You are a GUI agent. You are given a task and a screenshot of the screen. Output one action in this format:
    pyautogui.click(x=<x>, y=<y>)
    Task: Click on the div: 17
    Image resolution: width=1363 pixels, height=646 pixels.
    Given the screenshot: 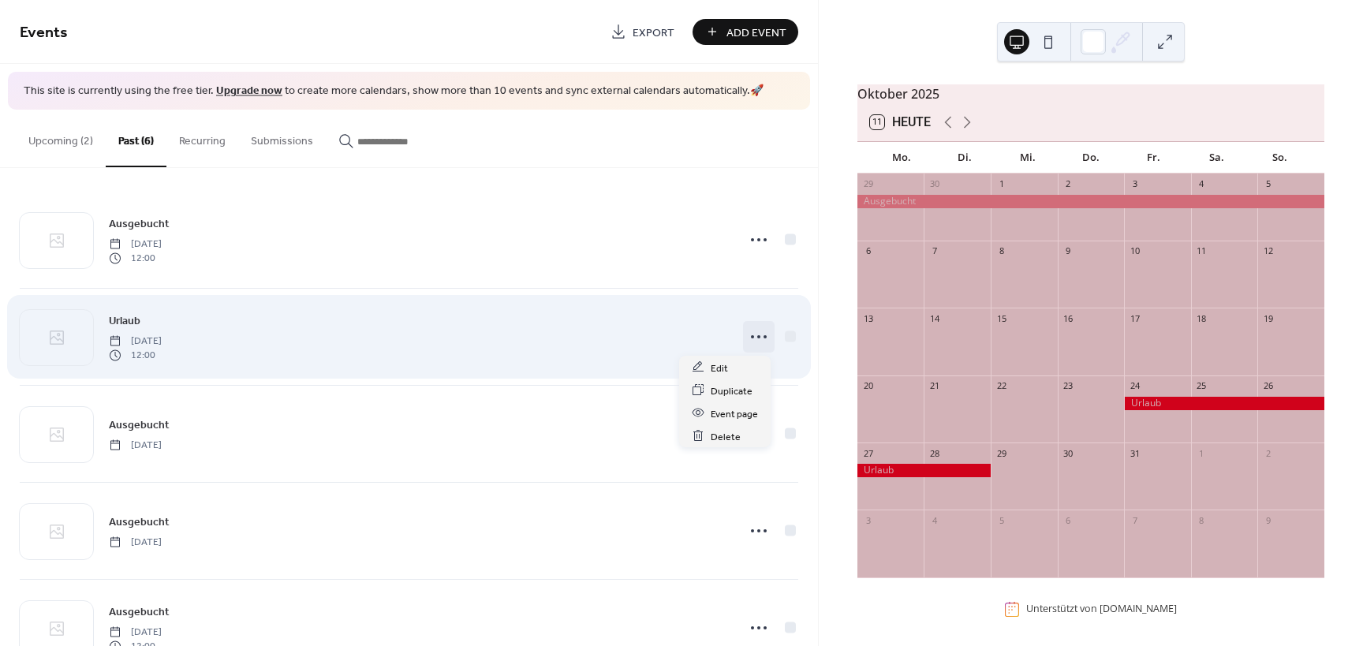 What is the action you would take?
    pyautogui.click(x=1134, y=318)
    